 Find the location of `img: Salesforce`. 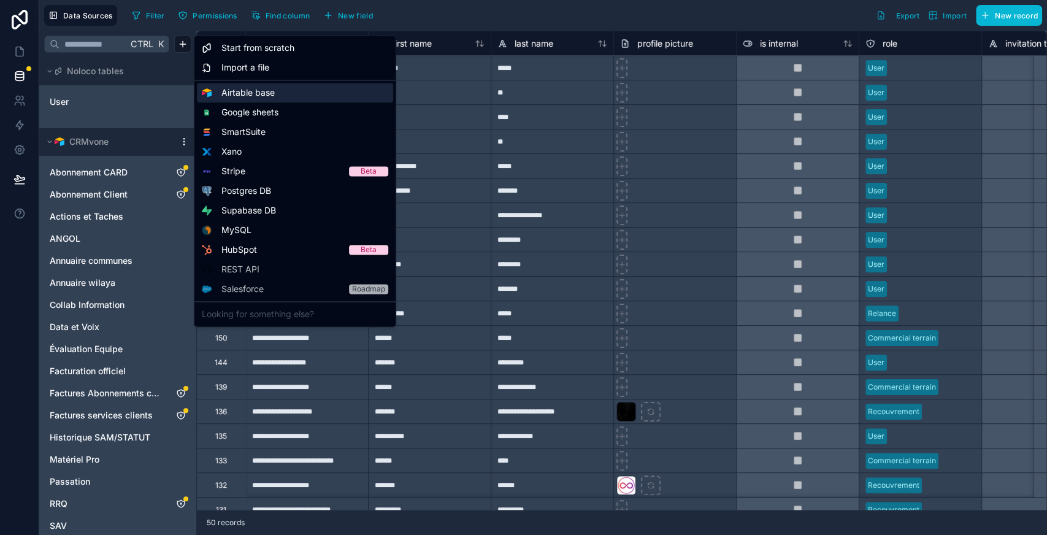

img: Salesforce is located at coordinates (207, 289).